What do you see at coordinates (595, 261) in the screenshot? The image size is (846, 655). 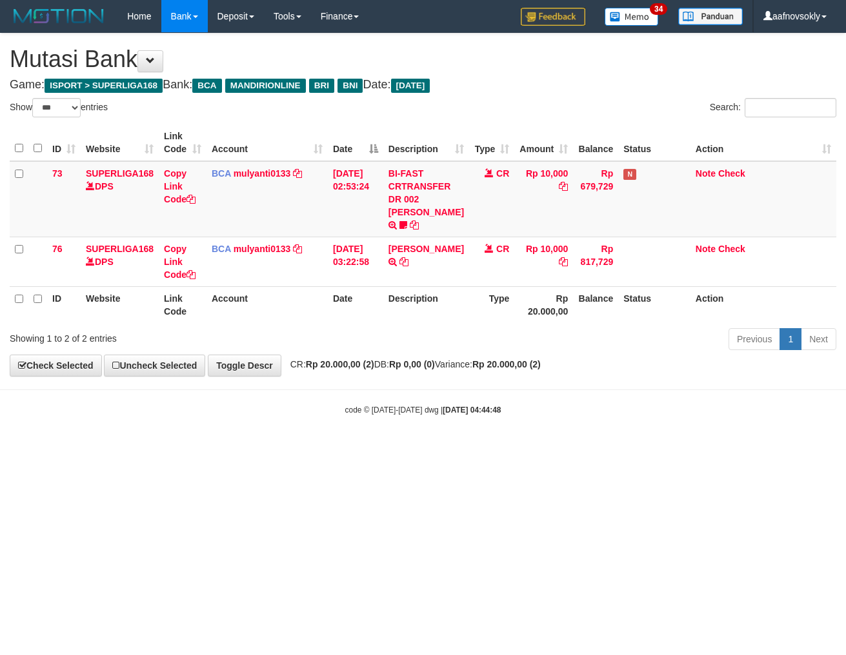 I see `td: Rp 817,729` at bounding box center [595, 261].